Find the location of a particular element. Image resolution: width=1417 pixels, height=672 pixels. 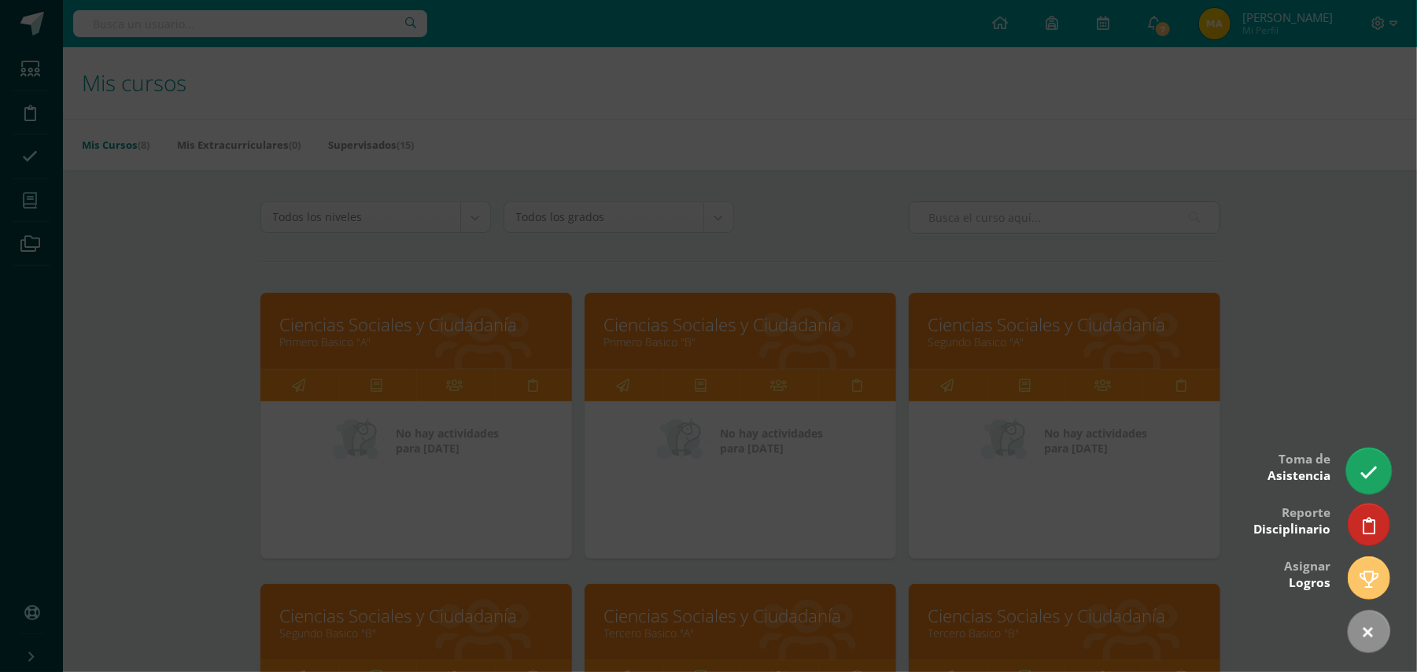

div: Toma de is located at coordinates (1299, 466).